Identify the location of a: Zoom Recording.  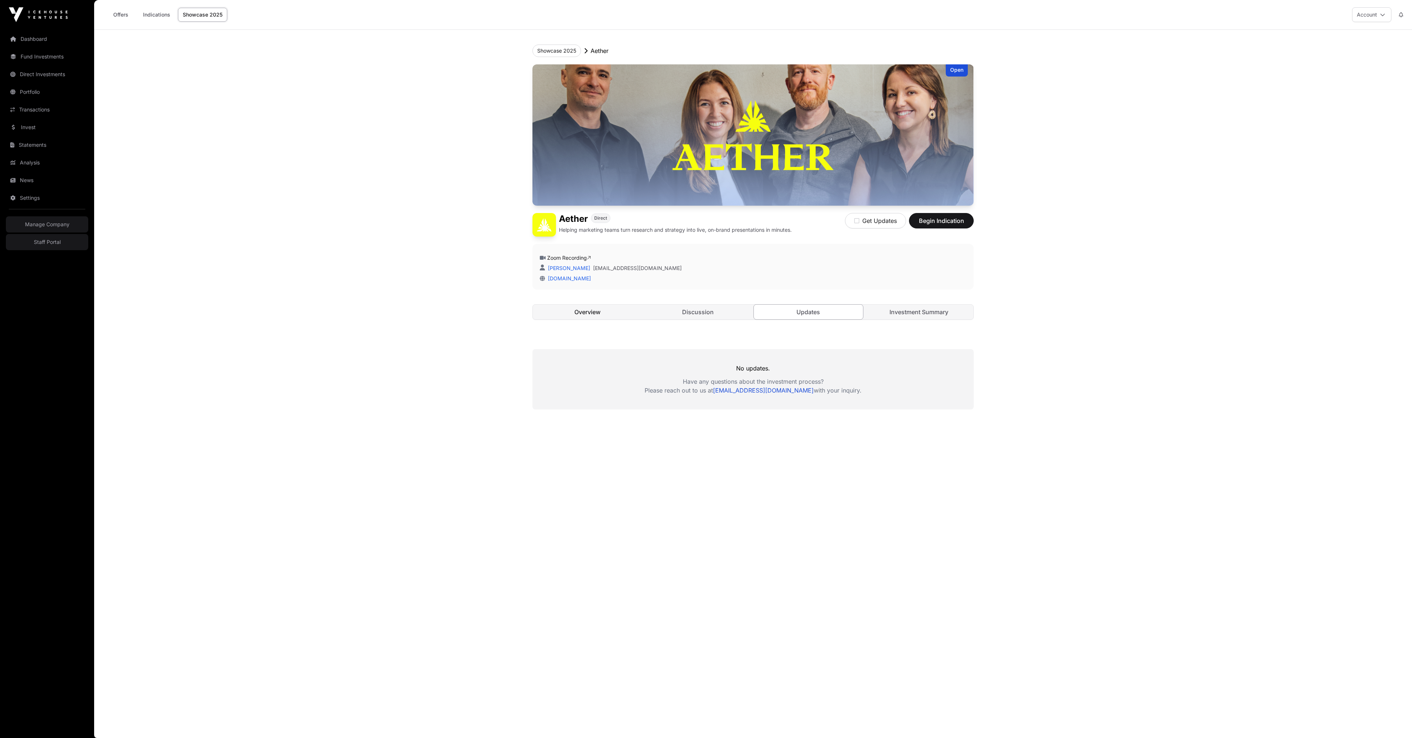
(569, 257).